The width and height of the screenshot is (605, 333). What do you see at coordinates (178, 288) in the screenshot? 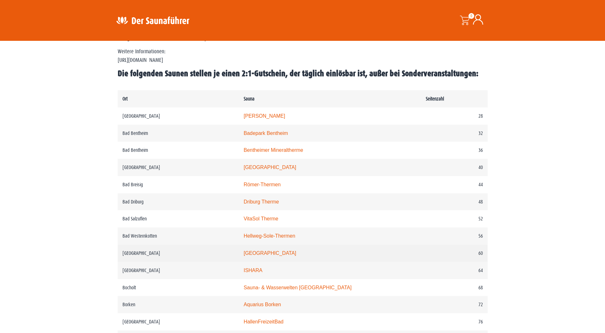
I see `td: Bocholt` at bounding box center [178, 288].